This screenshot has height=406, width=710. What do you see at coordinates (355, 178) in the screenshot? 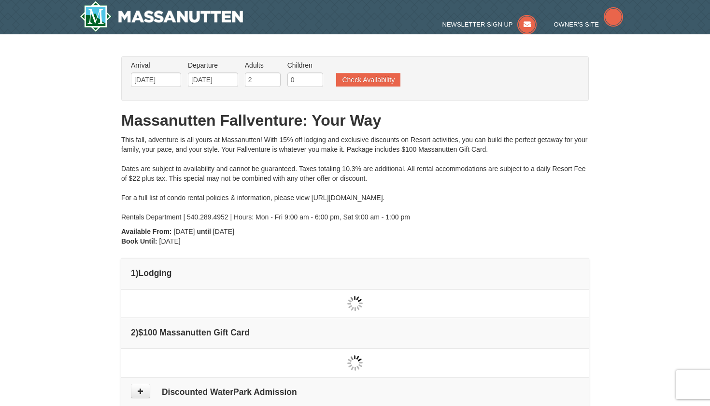
I see `div: This fall, adventure is all yours at Massanutten! With 15% off lodging and exclusive discounts on...` at bounding box center [355, 178].